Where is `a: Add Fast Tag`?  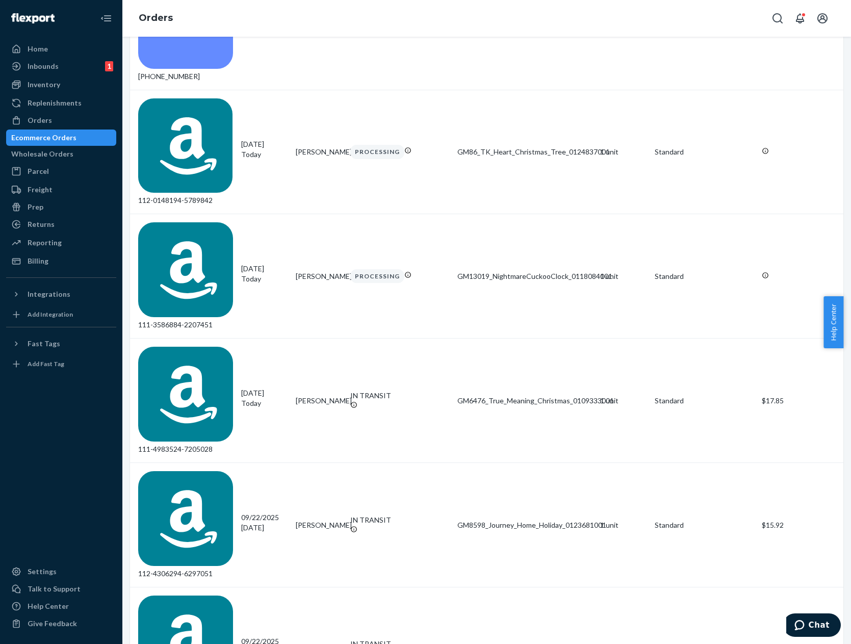 a: Add Fast Tag is located at coordinates (61, 364).